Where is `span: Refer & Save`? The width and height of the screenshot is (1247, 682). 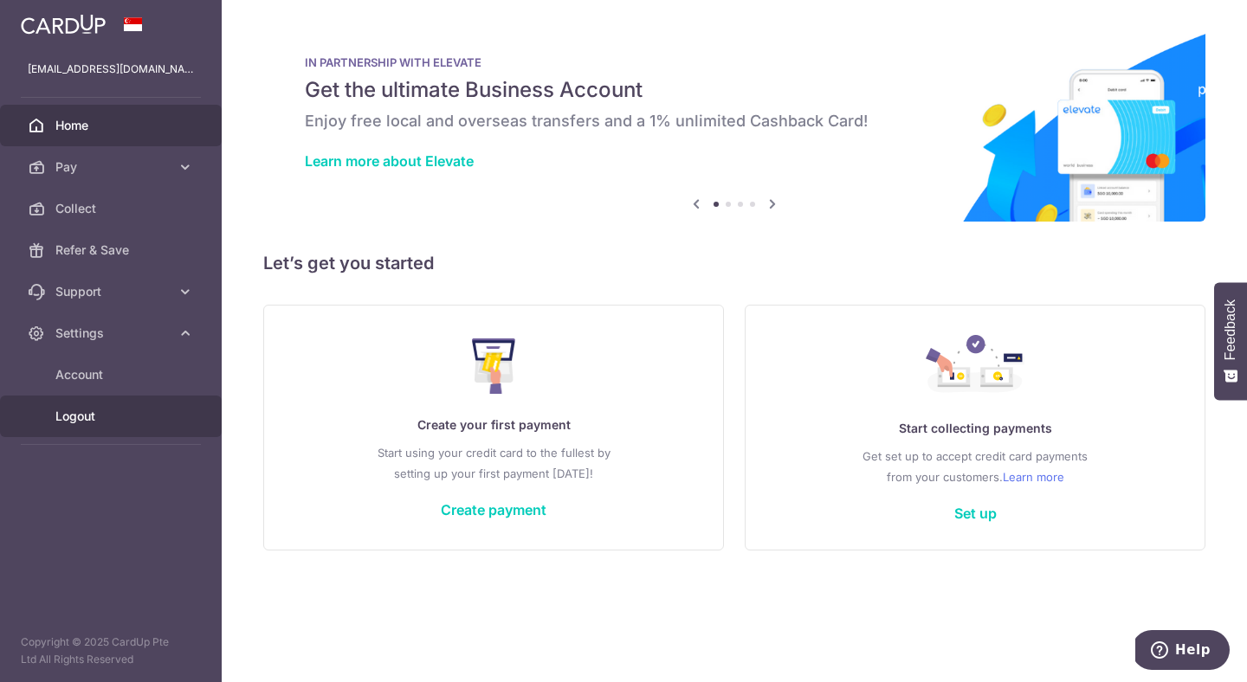 span: Refer & Save is located at coordinates (113, 250).